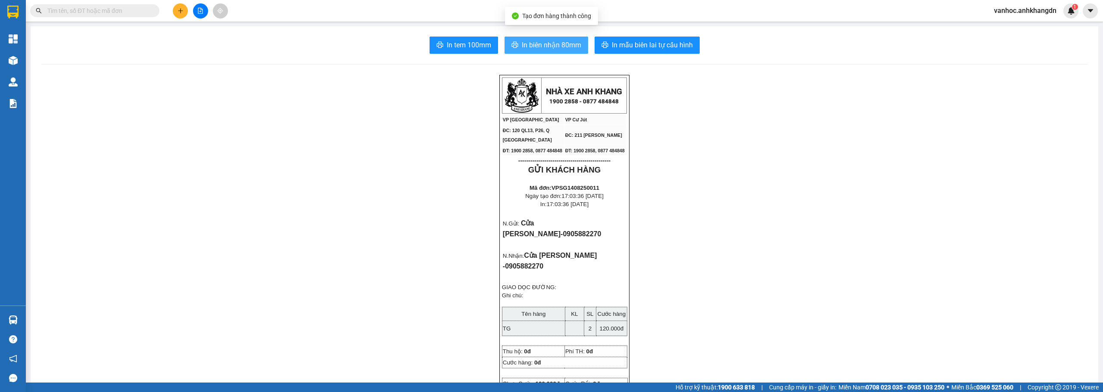 This screenshot has height=392, width=1103. Describe the element at coordinates (982, 388) in the screenshot. I see `span: Miền Bắc` at that location.